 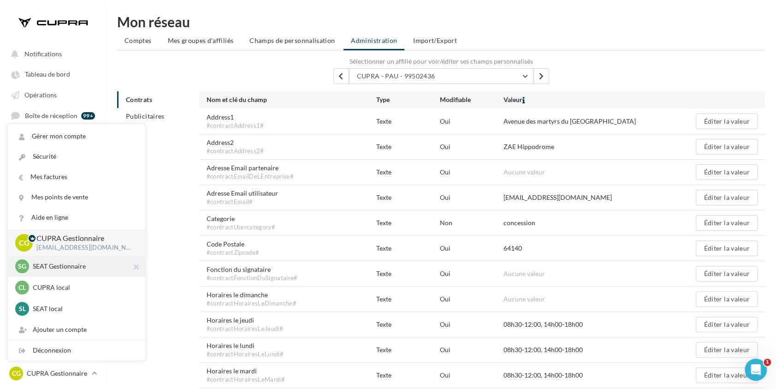 What do you see at coordinates (252, 278) in the screenshot?
I see `div: #contractFonctionDuSignataire#` at bounding box center [252, 278].